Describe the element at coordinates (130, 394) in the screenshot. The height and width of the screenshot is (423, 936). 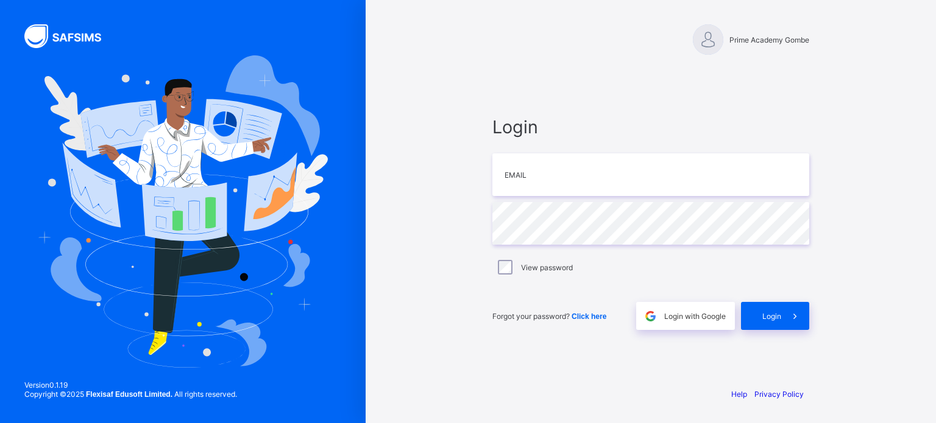
I see `span: Copyright © 2025 All rights reserved.` at that location.